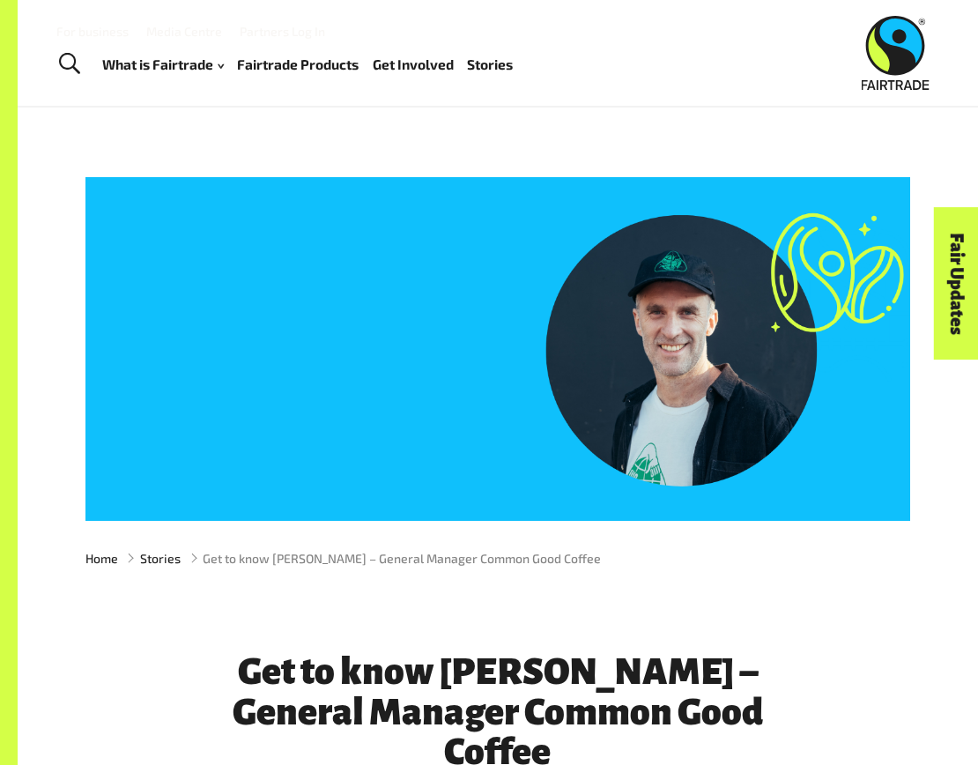 This screenshot has height=765, width=978. I want to click on a: What is Fairtrade, so click(163, 64).